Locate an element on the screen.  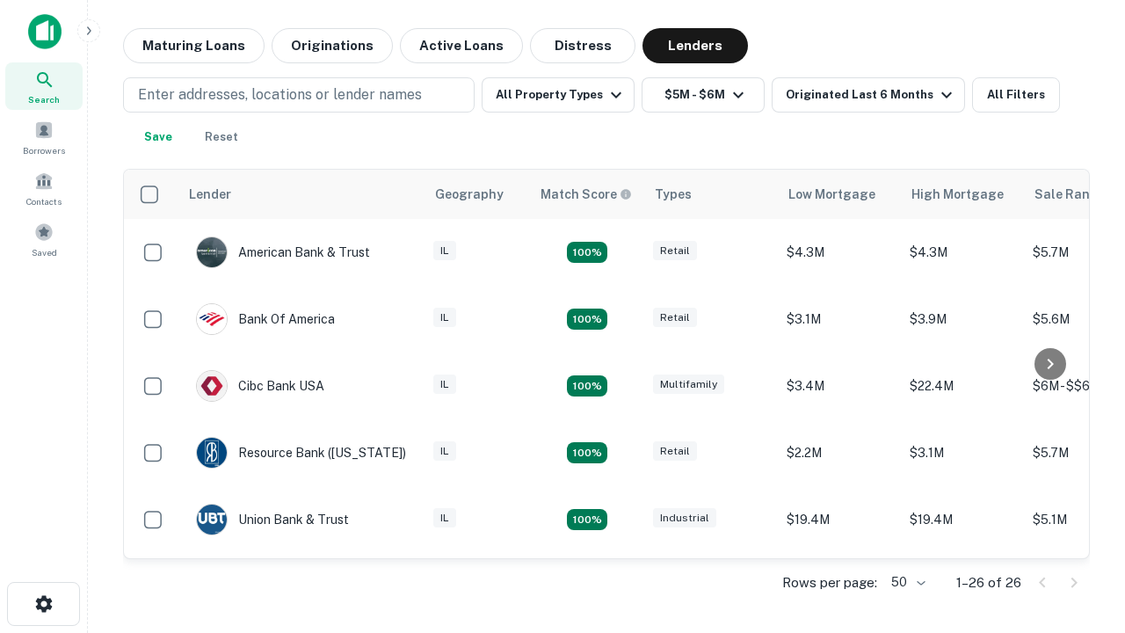
td: $2.2M is located at coordinates (839, 453).